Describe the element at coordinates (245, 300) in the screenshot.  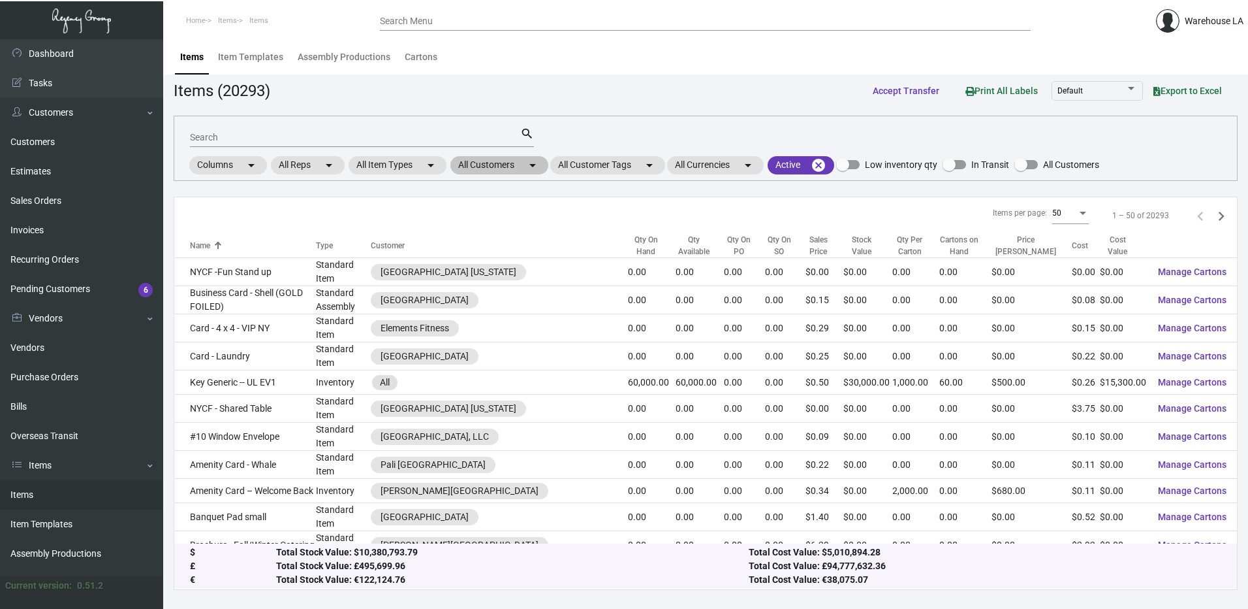
I see `td: Business Card - Shell (GOLD FOILED)` at that location.